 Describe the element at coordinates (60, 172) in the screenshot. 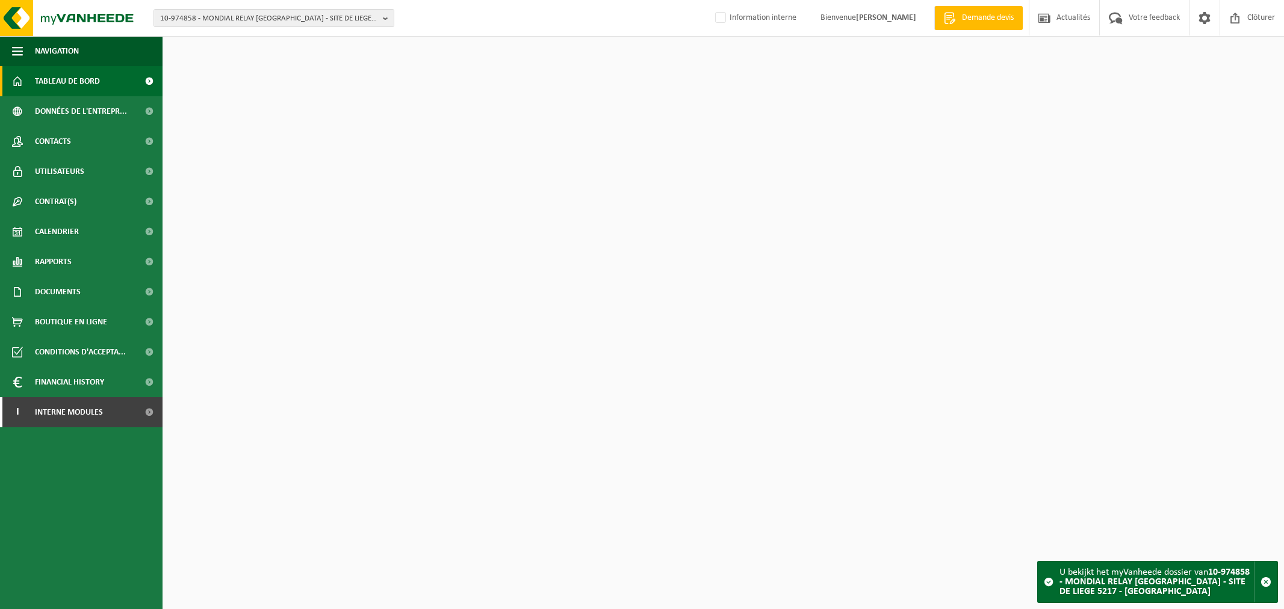

I see `span: Utilisateurs` at that location.